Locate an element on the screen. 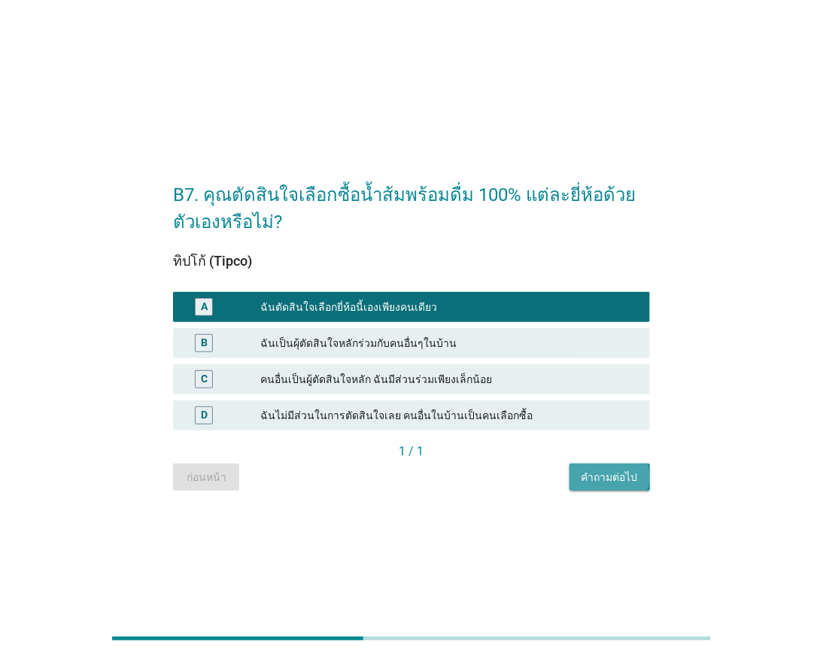  button: คำถามต่อไป is located at coordinates (610, 477).